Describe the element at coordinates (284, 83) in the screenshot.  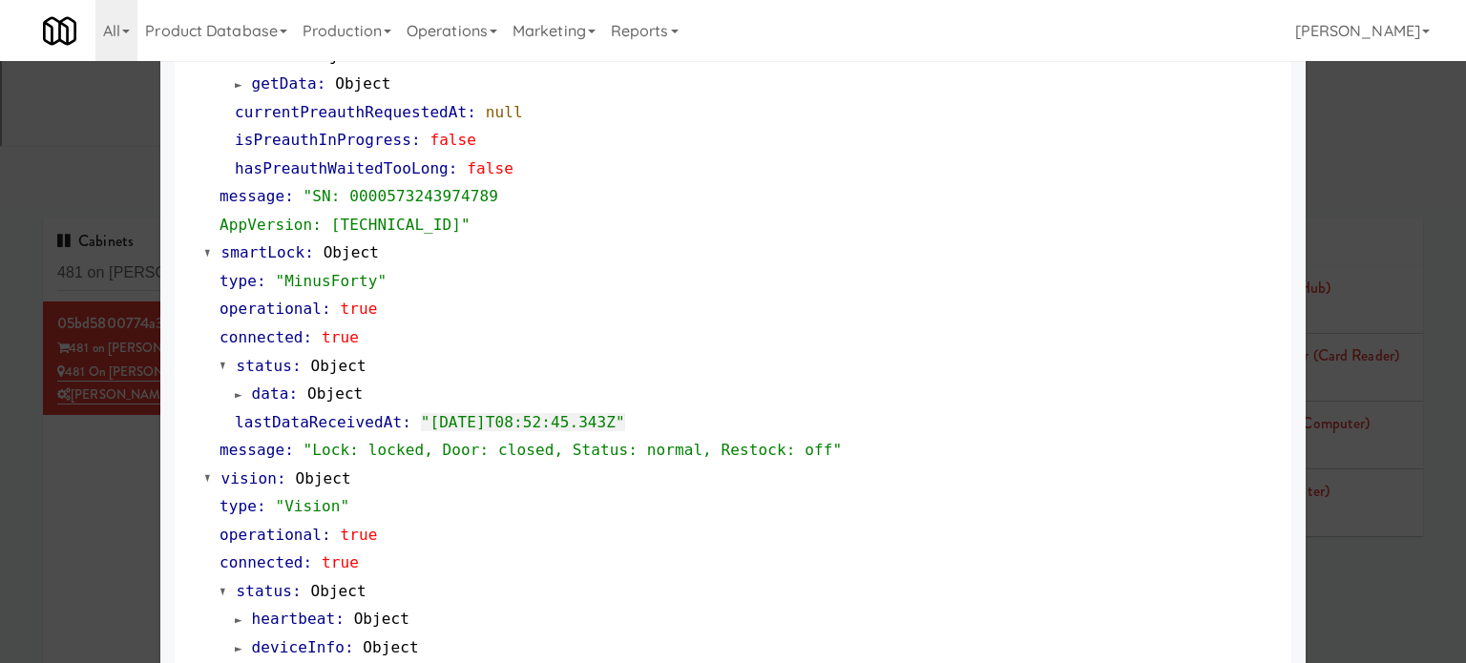
I see `span: getData` at that location.